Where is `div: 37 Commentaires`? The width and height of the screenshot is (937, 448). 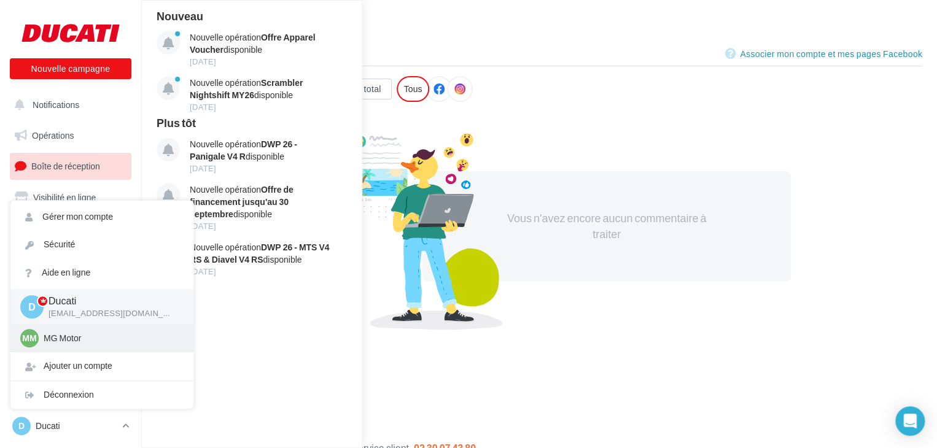 div: 37 Commentaires is located at coordinates (539, 117).